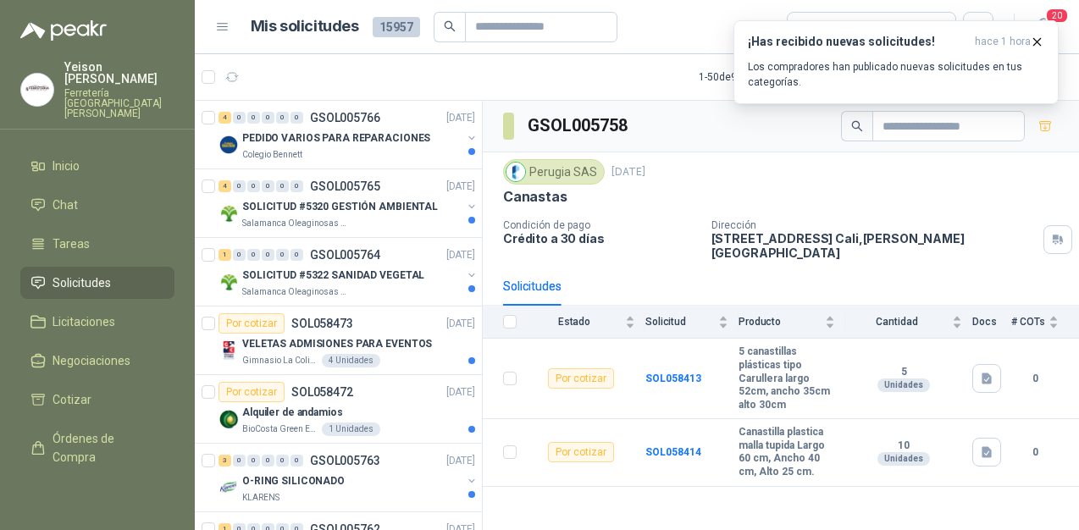 This screenshot has width=1079, height=530. What do you see at coordinates (84, 322) in the screenshot?
I see `span: Licitaciones` at bounding box center [84, 322].